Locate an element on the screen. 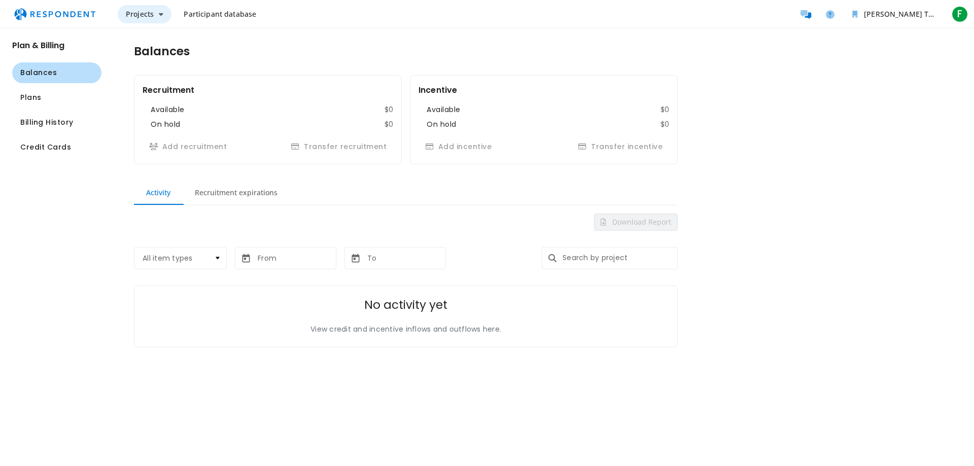 This screenshot has height=466, width=974. button: Transfer recruitment is located at coordinates (339, 147).